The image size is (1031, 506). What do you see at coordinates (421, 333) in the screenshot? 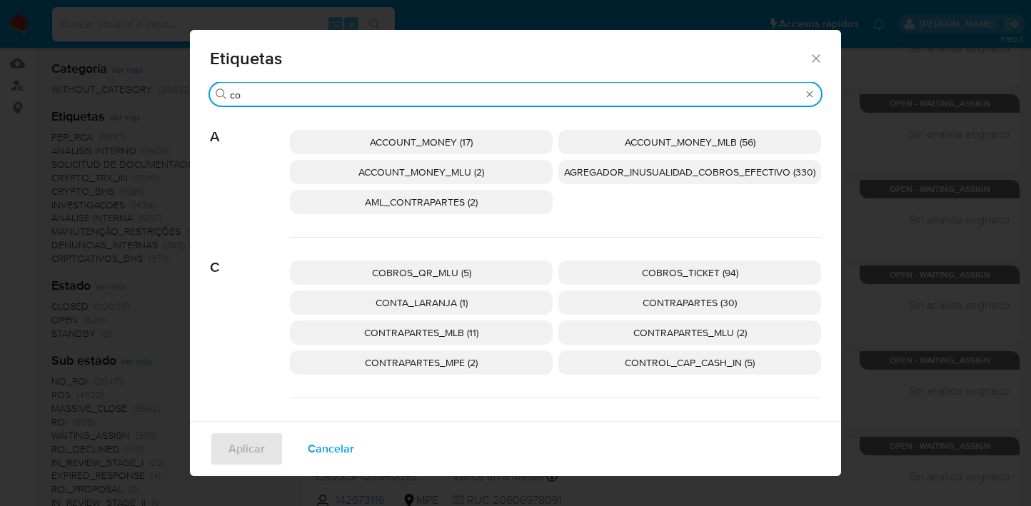
I see `div: CONTRAPARTES_MLB (11)` at bounding box center [421, 333].